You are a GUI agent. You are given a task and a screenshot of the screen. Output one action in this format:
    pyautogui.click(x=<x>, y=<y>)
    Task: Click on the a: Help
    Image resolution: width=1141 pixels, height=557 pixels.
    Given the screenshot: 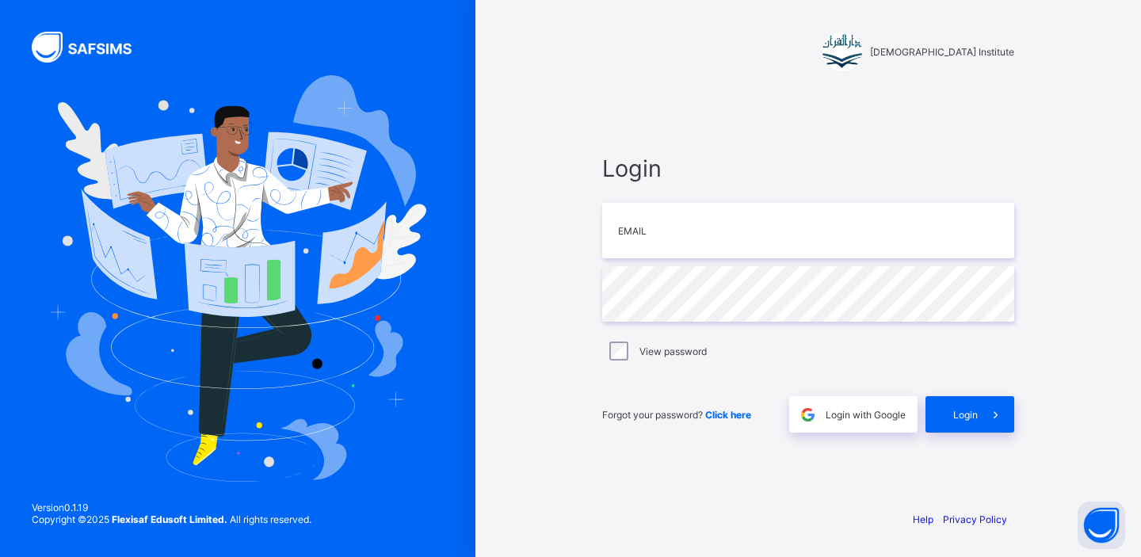 What is the action you would take?
    pyautogui.click(x=923, y=519)
    